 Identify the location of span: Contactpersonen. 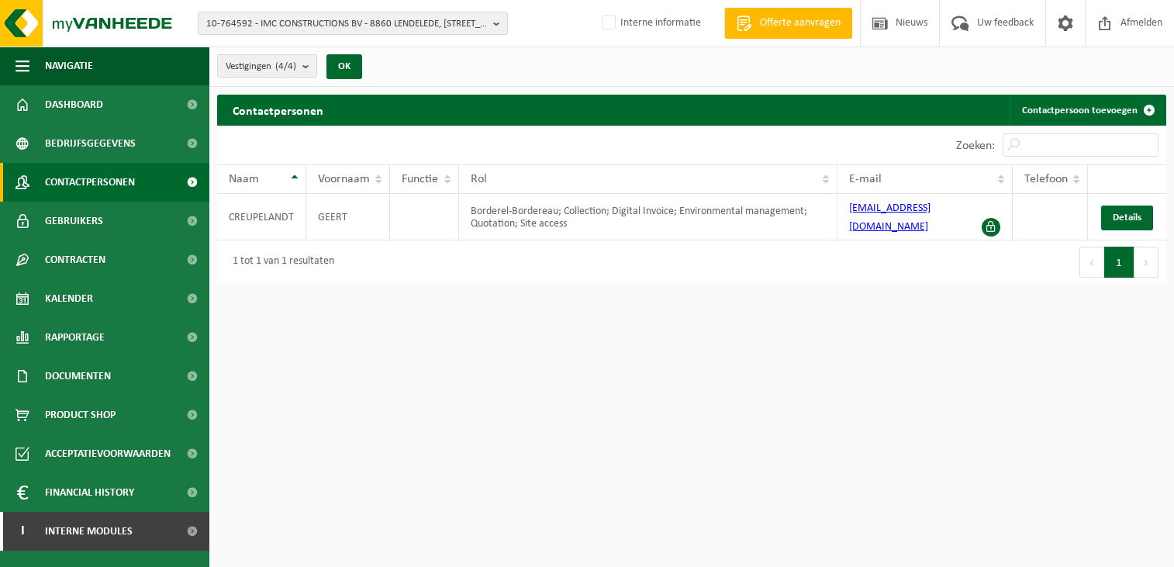
(90, 182).